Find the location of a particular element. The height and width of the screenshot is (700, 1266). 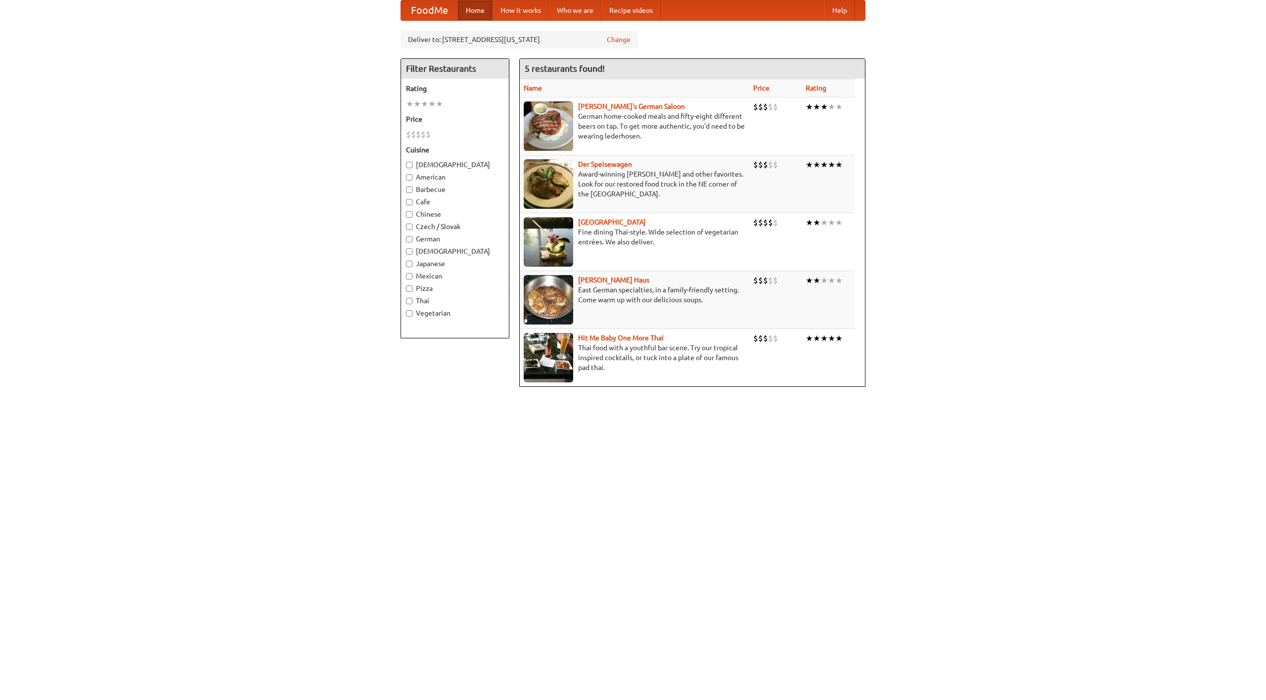

input: Czech / Slovak is located at coordinates (409, 226).